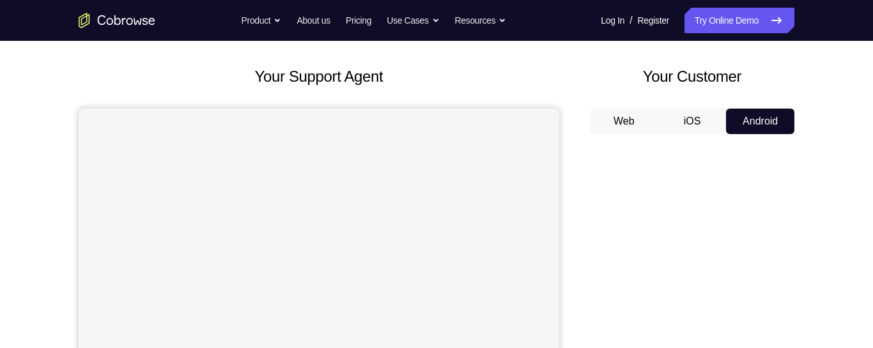 Image resolution: width=873 pixels, height=348 pixels. Describe the element at coordinates (653, 20) in the screenshot. I see `a: Register` at that location.